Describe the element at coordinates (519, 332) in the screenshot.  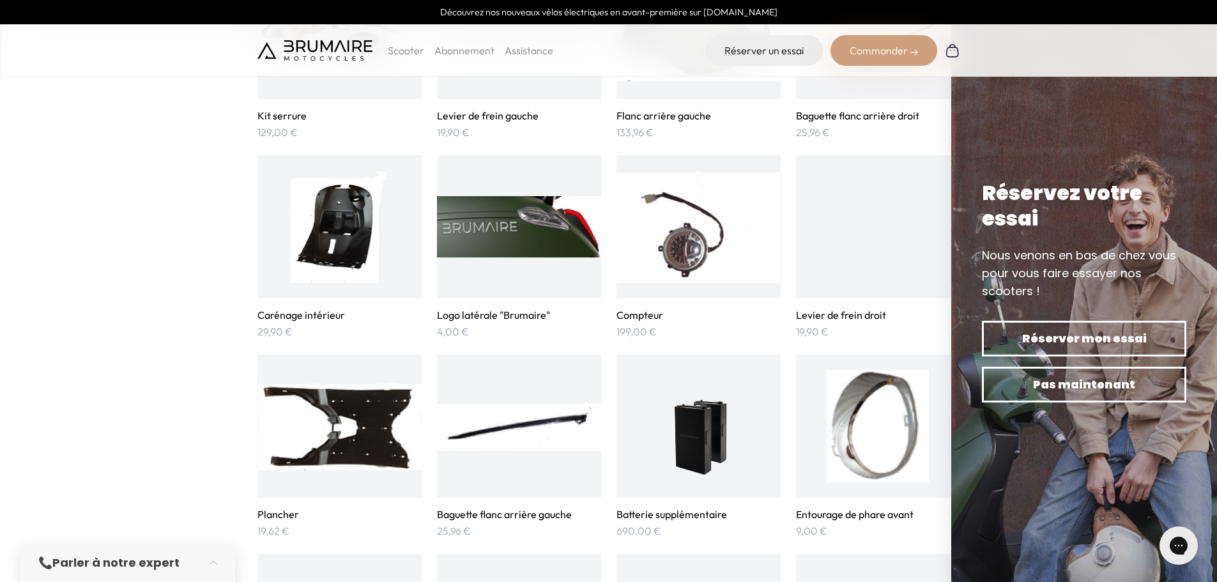
I see `p: 4,00 €` at that location.